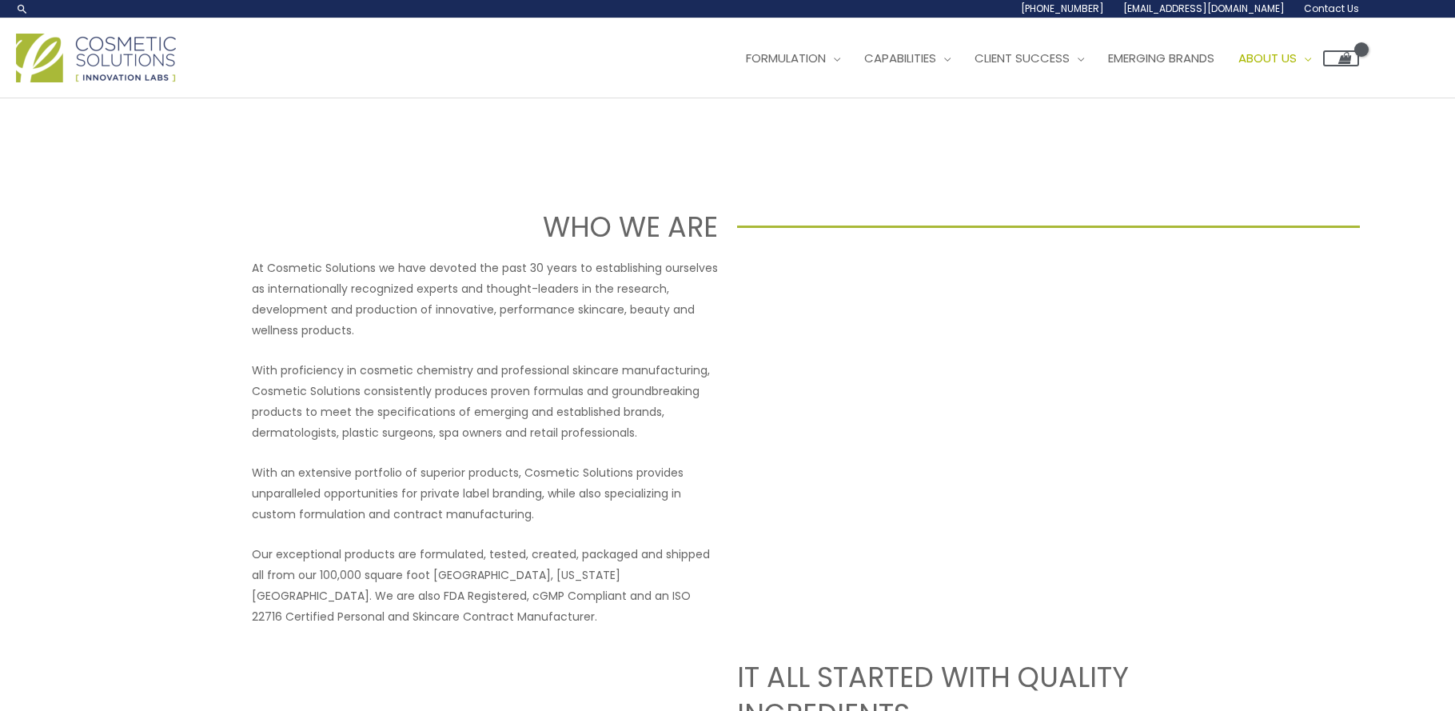  What do you see at coordinates (786, 58) in the screenshot?
I see `span: Formulation` at bounding box center [786, 58].